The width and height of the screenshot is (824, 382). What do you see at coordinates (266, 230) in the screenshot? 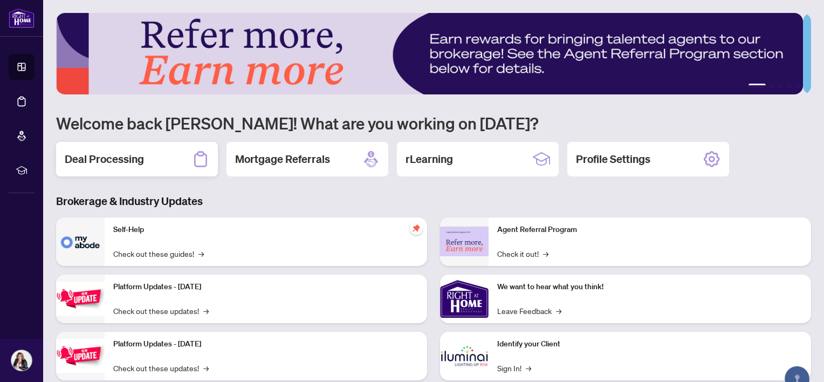
I see `p: Self-Help` at bounding box center [266, 230].